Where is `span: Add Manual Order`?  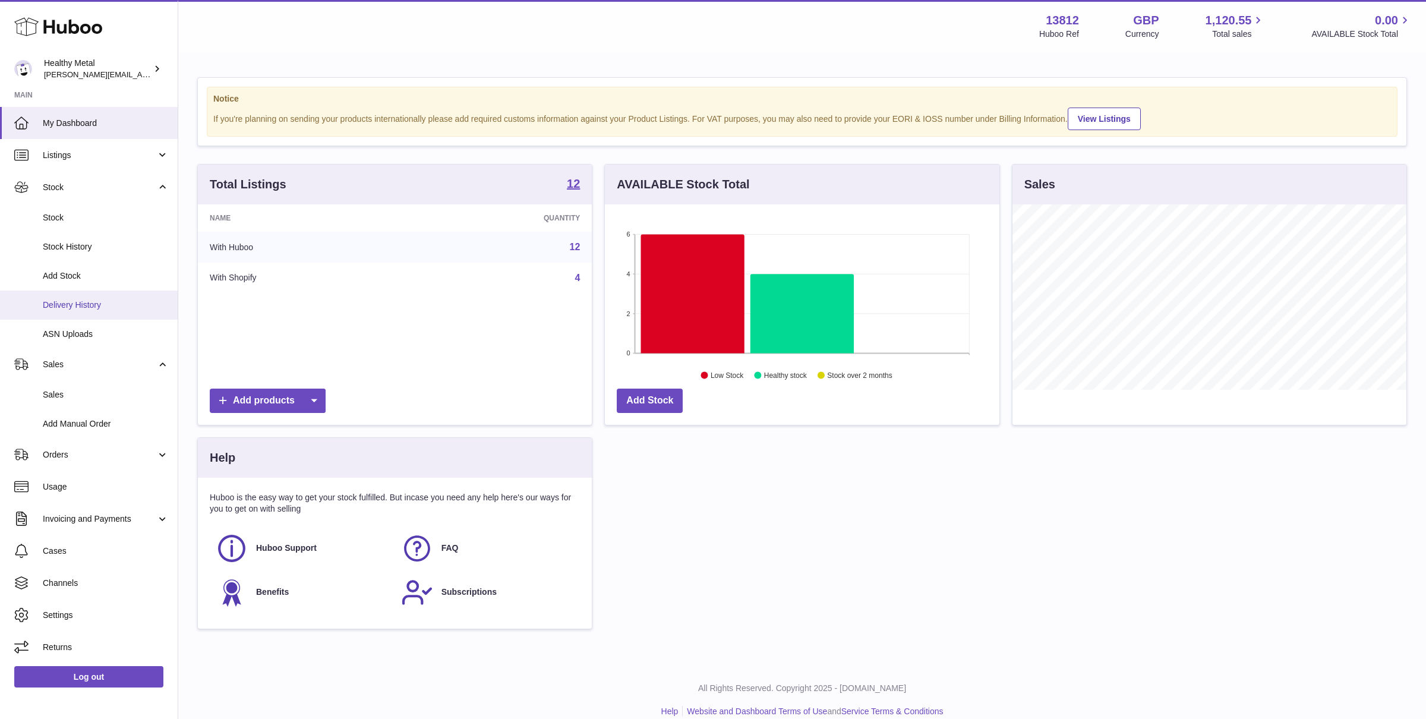 span: Add Manual Order is located at coordinates (106, 424).